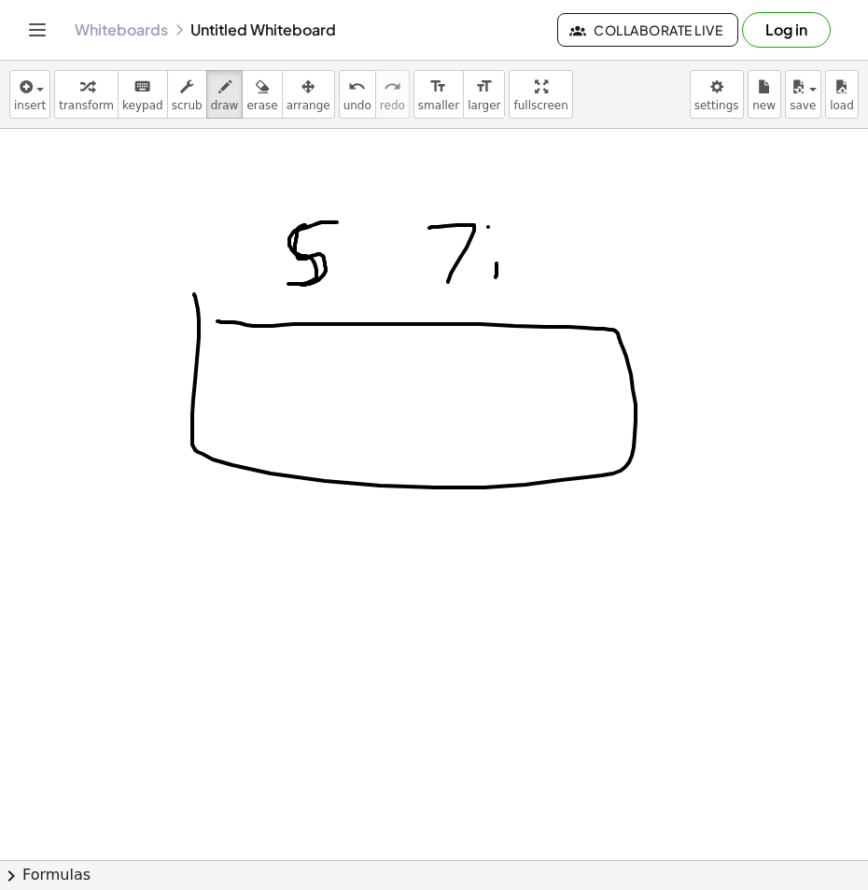 Image resolution: width=868 pixels, height=890 pixels. I want to click on button: arrange, so click(308, 94).